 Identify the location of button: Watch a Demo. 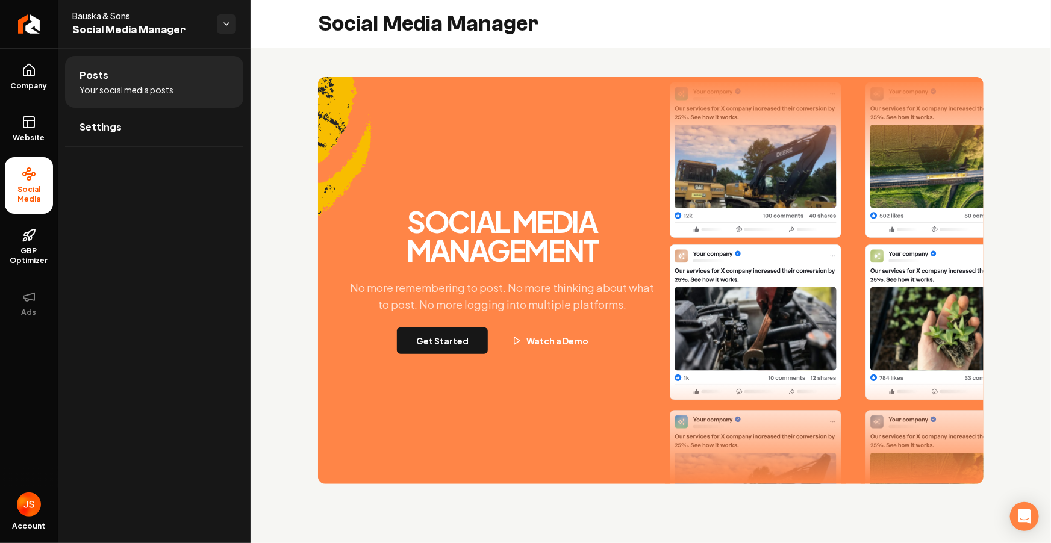
(550, 341).